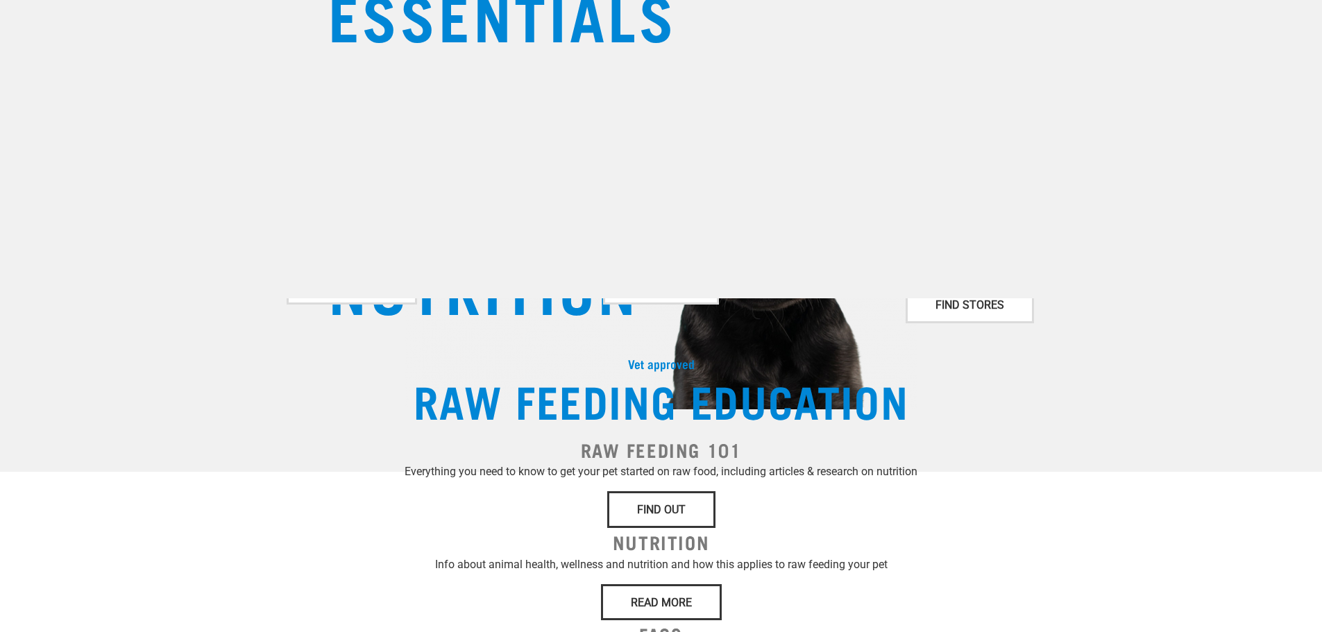  Describe the element at coordinates (661, 364) in the screenshot. I see `p: Vet approved` at that location.